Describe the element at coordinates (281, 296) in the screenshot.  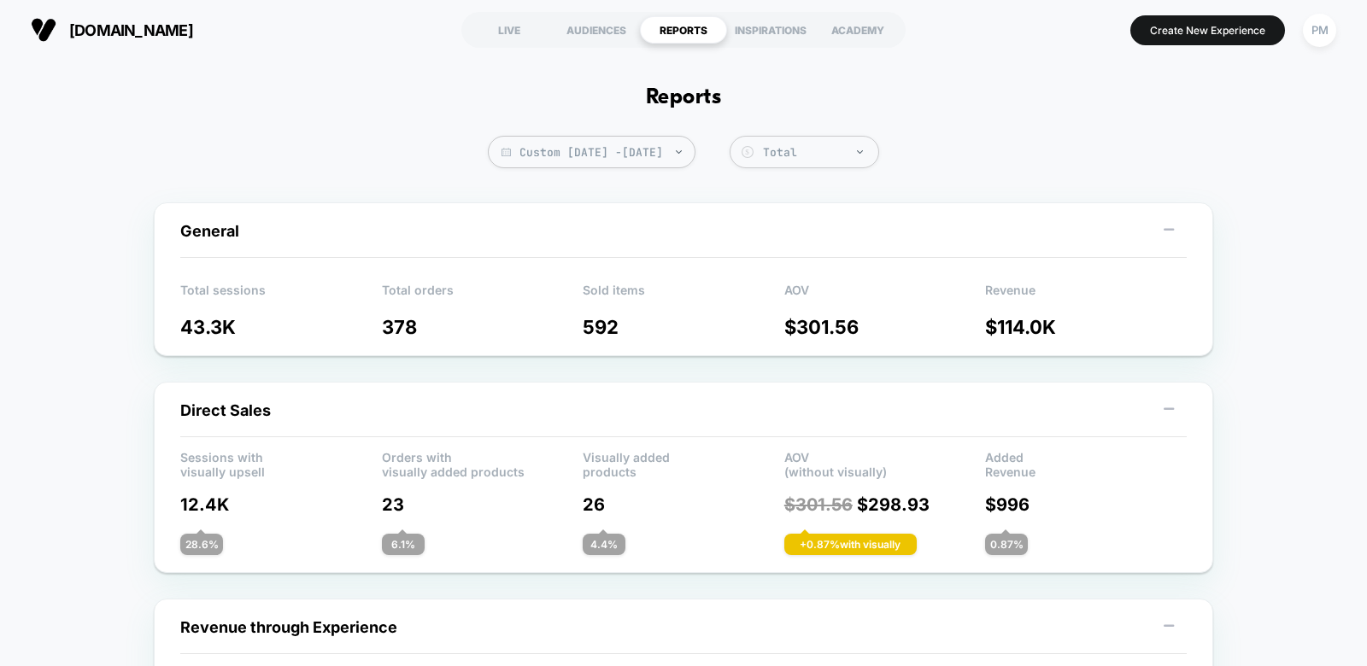
I see `p: Total sessions` at that location.